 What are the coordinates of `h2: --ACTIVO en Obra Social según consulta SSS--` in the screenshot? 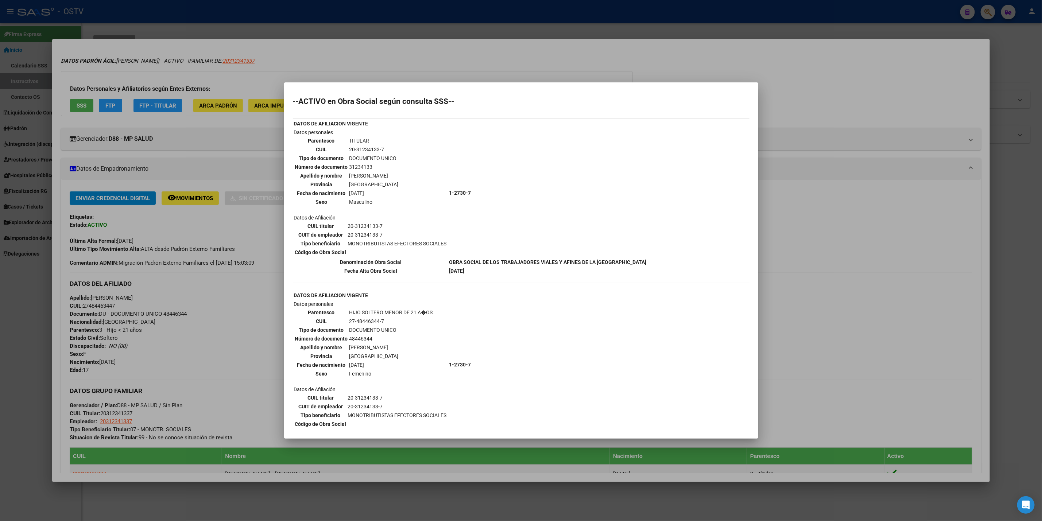 It's located at (521, 101).